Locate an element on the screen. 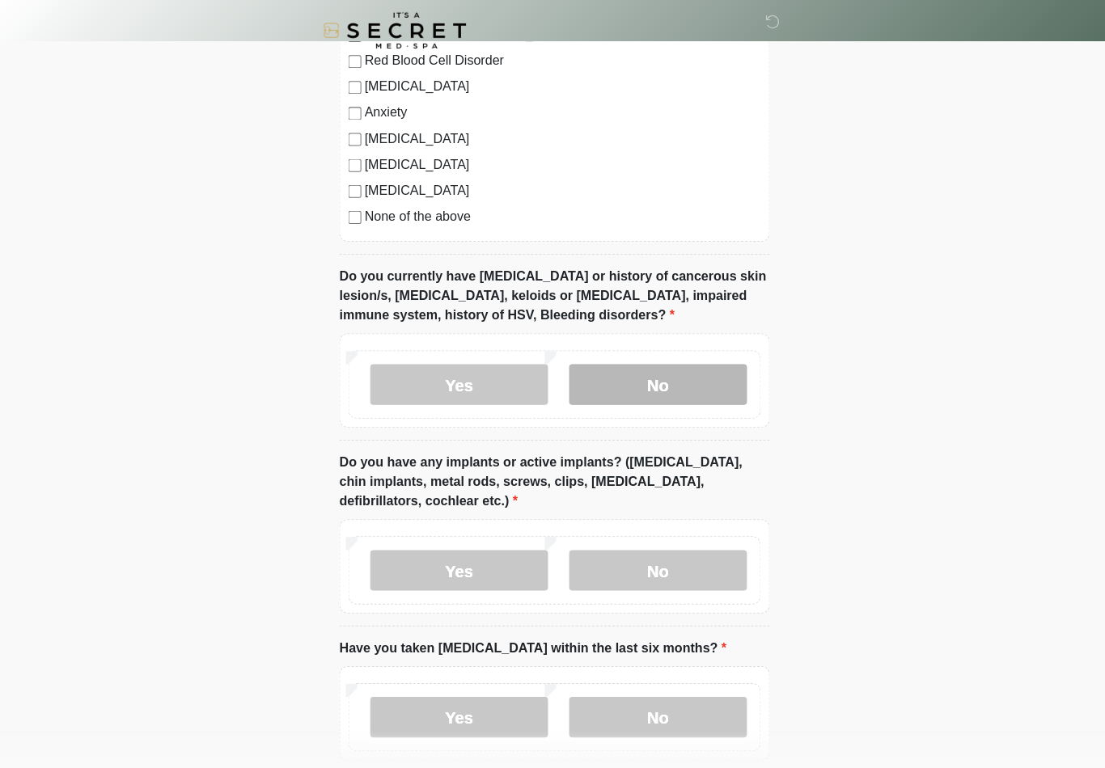 The width and height of the screenshot is (1105, 768). label: Red Blood Cell Disorder is located at coordinates (561, 61).